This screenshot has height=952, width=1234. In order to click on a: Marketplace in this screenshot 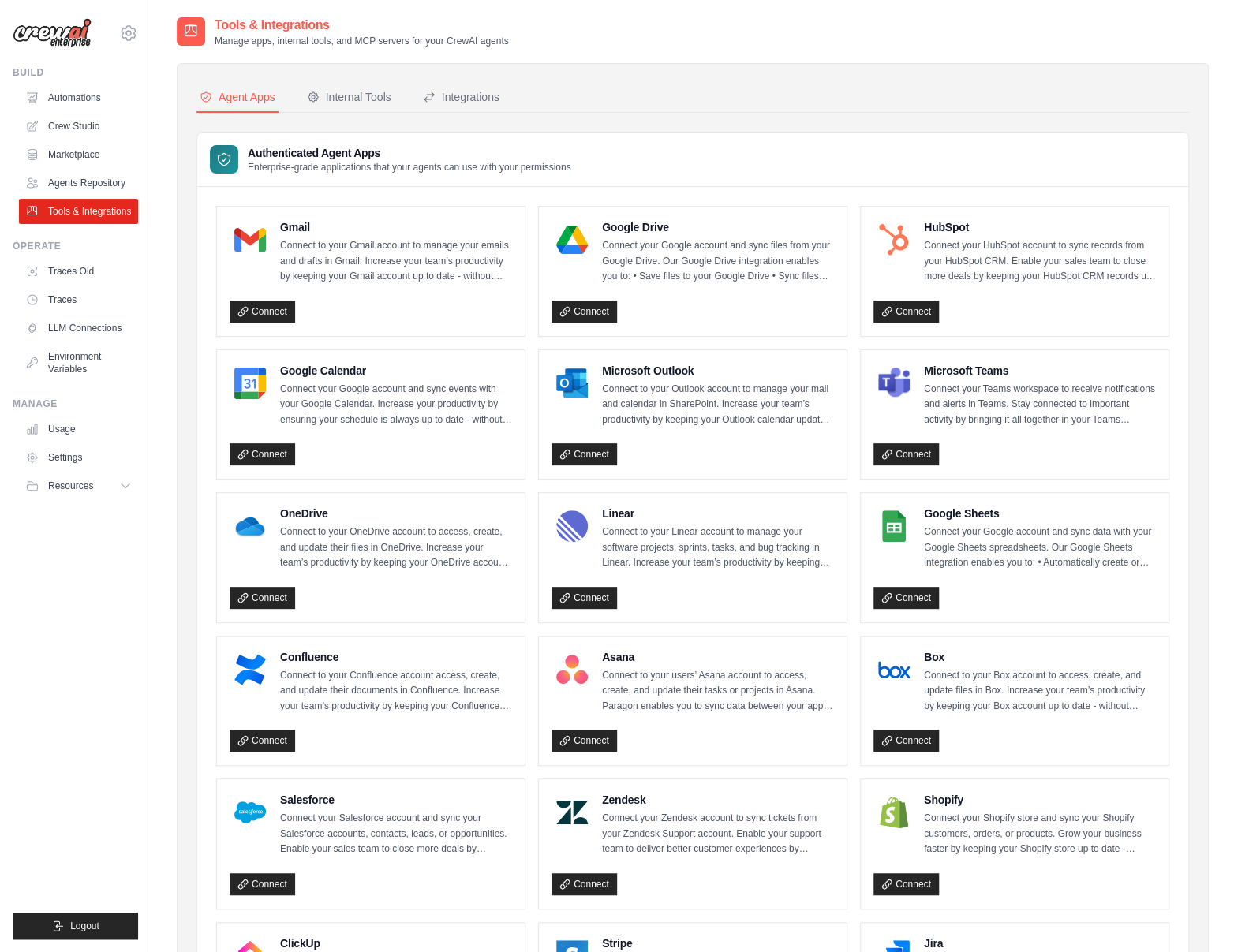, I will do `click(78, 155)`.